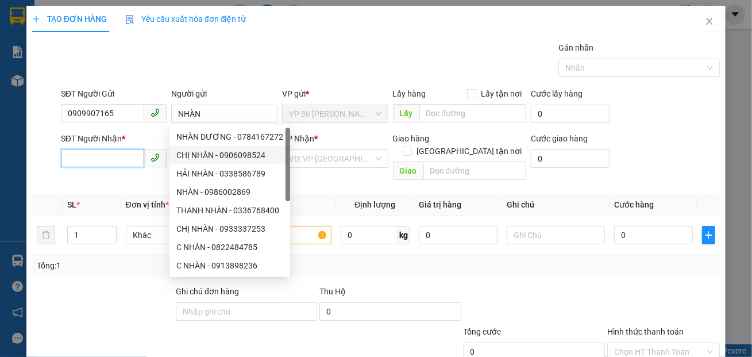  What do you see at coordinates (335, 94) in the screenshot?
I see `div: VP gửi` at bounding box center [335, 94].